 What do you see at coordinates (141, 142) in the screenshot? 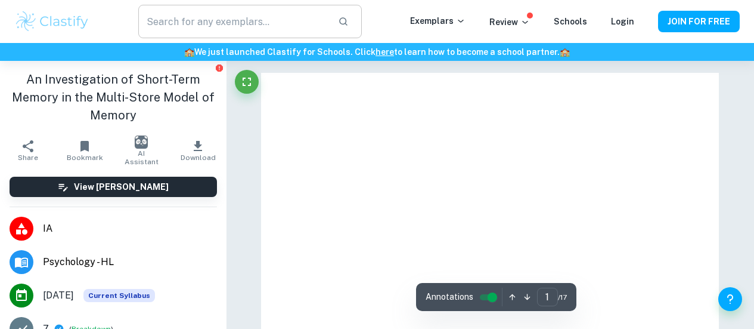
I see `img: AI Assistant` at bounding box center [141, 142].